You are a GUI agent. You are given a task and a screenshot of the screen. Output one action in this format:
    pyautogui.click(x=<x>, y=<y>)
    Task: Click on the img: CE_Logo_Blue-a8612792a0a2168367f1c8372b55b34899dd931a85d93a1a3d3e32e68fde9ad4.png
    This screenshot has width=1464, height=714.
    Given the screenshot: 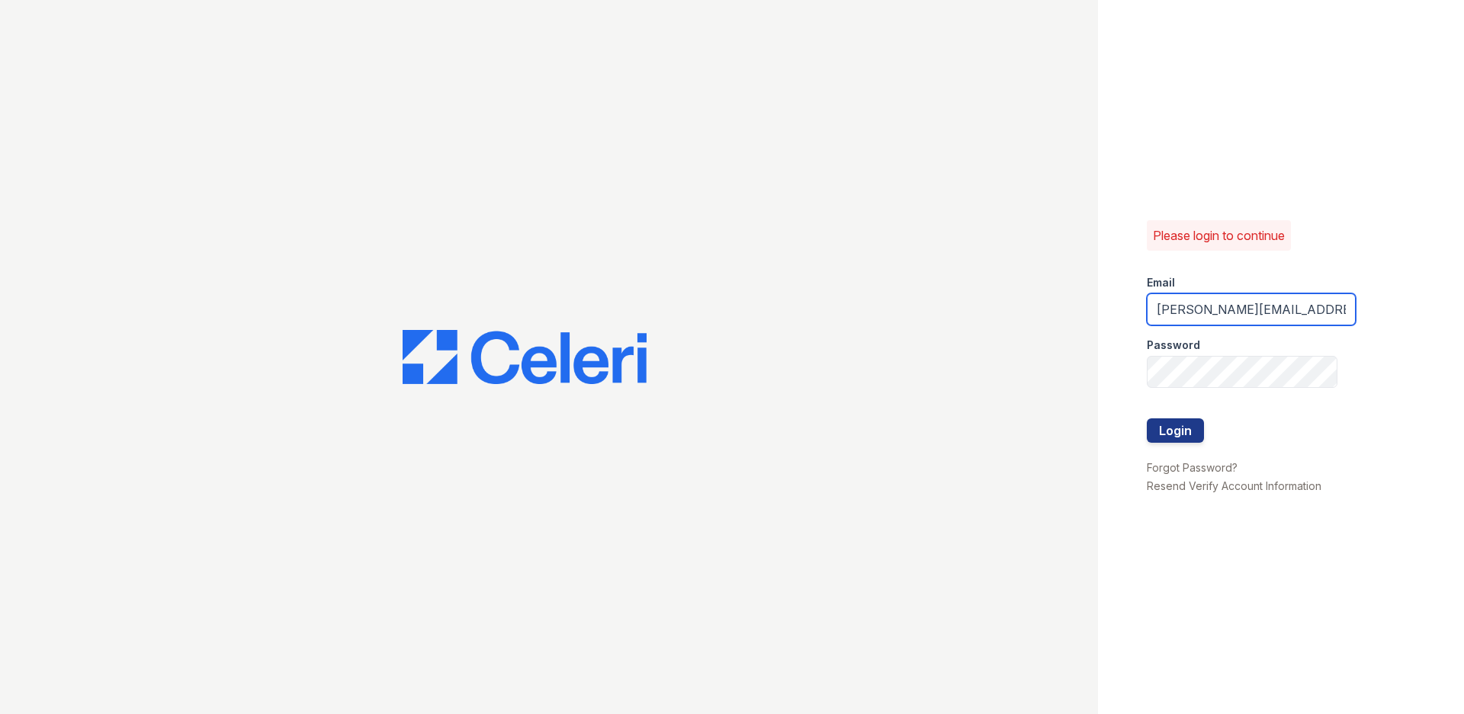 What is the action you would take?
    pyautogui.click(x=525, y=358)
    